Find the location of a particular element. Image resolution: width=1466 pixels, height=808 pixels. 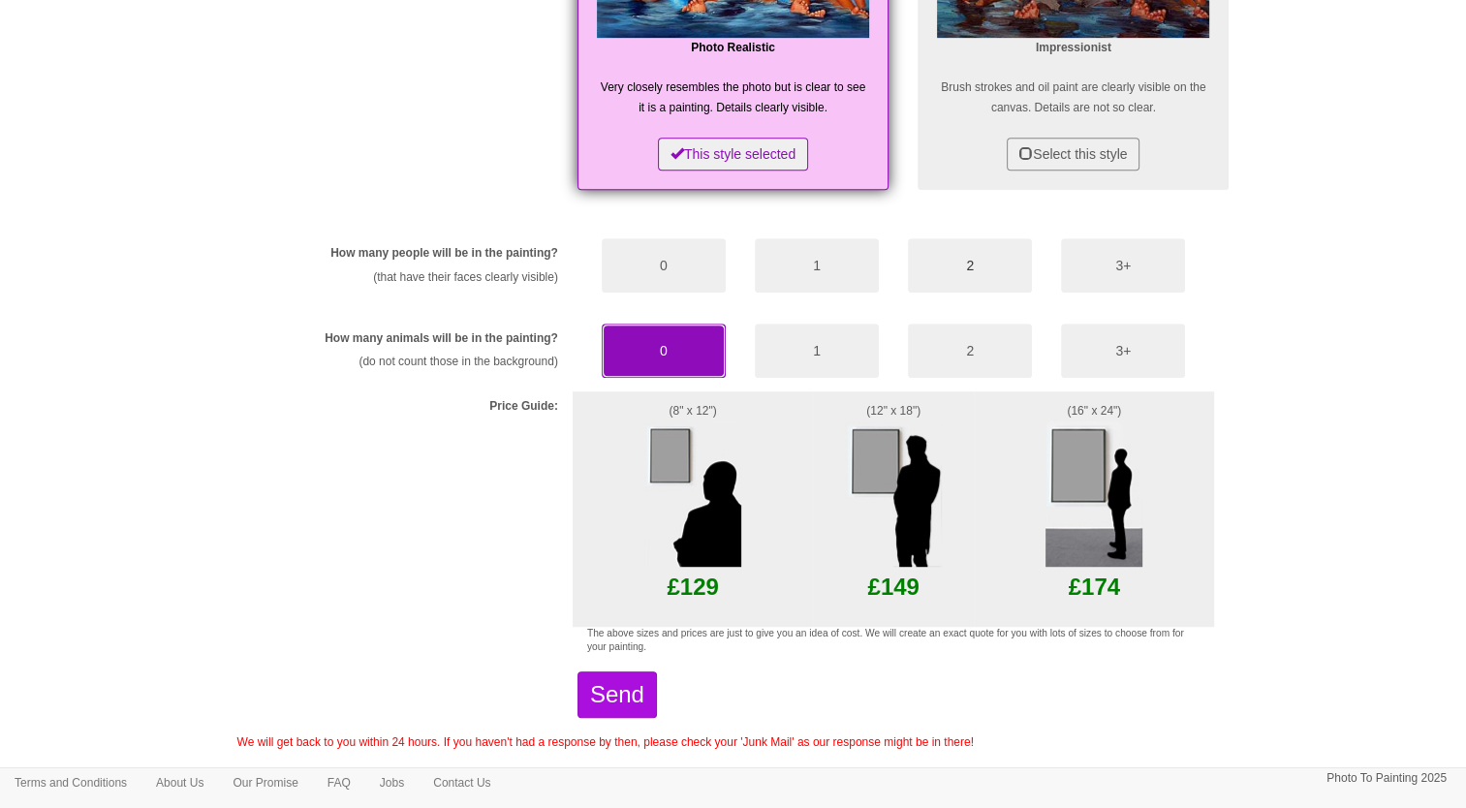

p: £174 is located at coordinates (1094, 587).